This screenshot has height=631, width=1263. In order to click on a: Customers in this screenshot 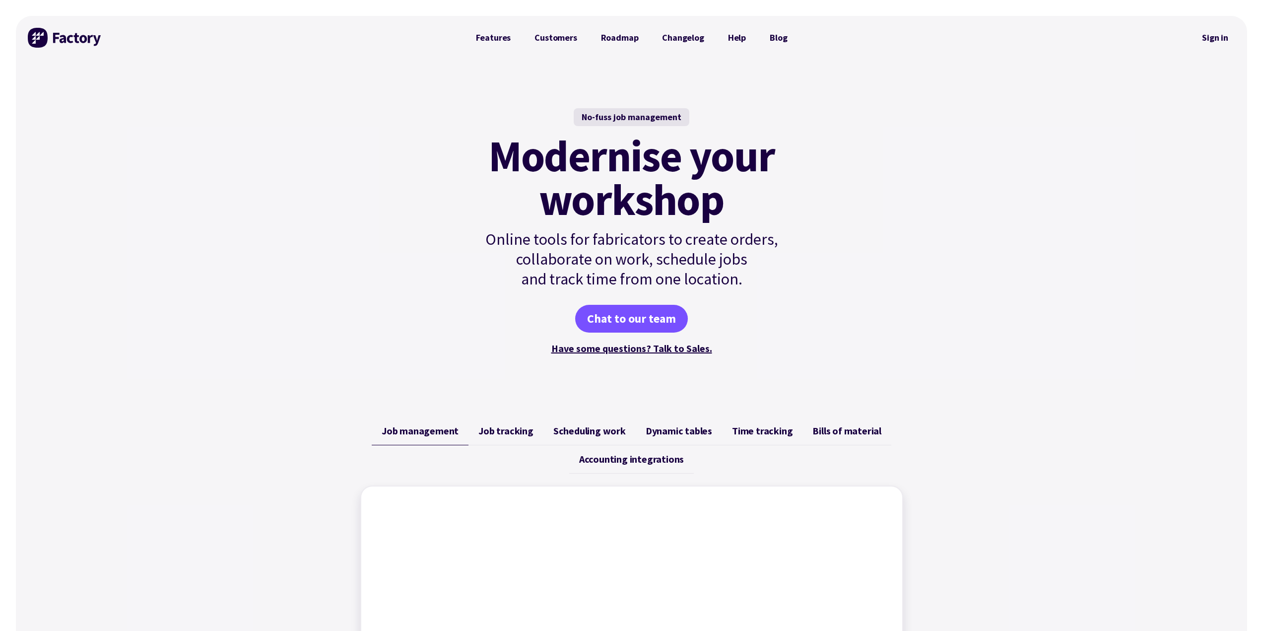, I will do `click(556, 38)`.